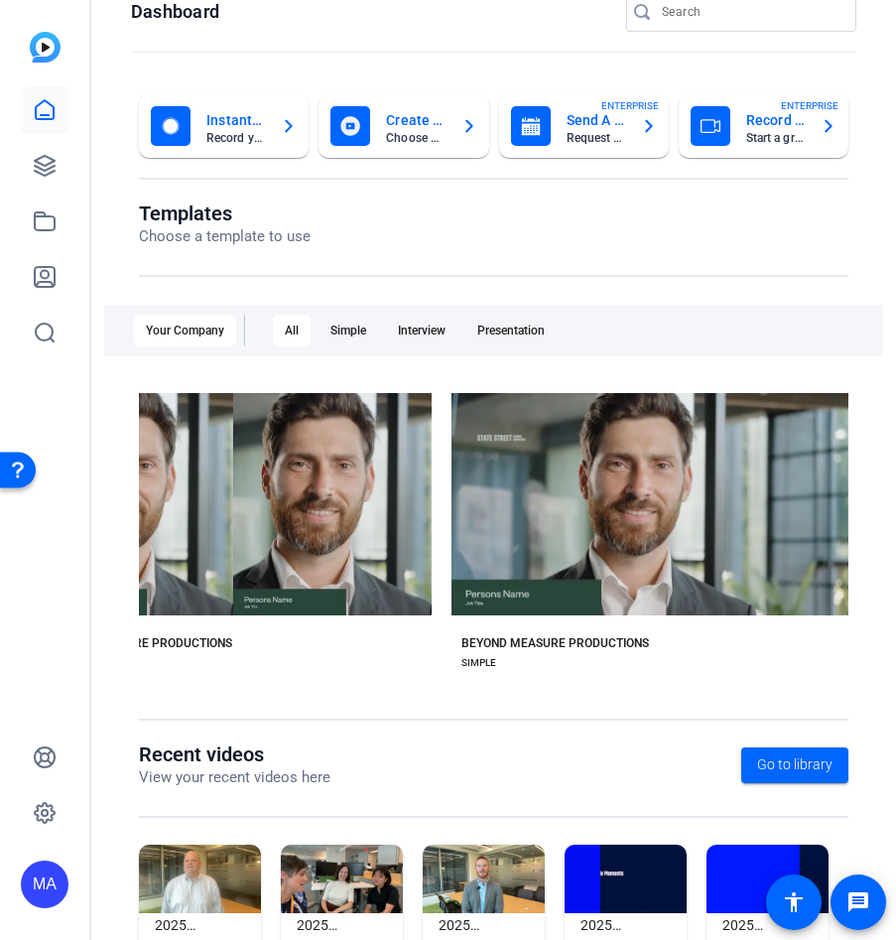 The width and height of the screenshot is (896, 940). I want to click on h1: 20250708_Metric Moment_BradSullivan_v1_ja, so click(743, 925).